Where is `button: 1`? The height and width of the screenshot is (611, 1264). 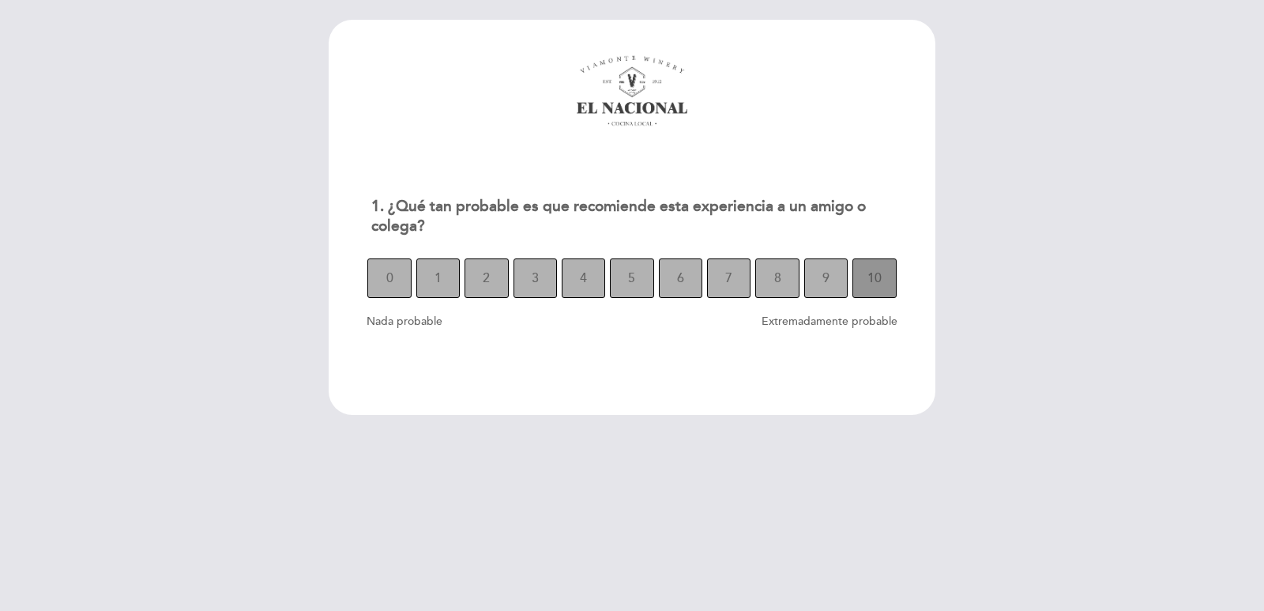
button: 1 is located at coordinates (438, 278).